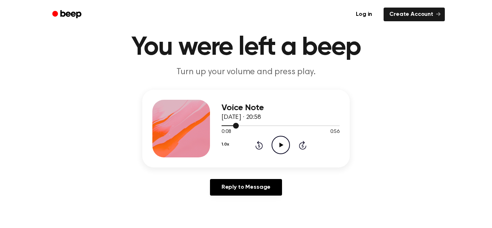 The height and width of the screenshot is (228, 492). I want to click on span: 0:56, so click(335, 132).